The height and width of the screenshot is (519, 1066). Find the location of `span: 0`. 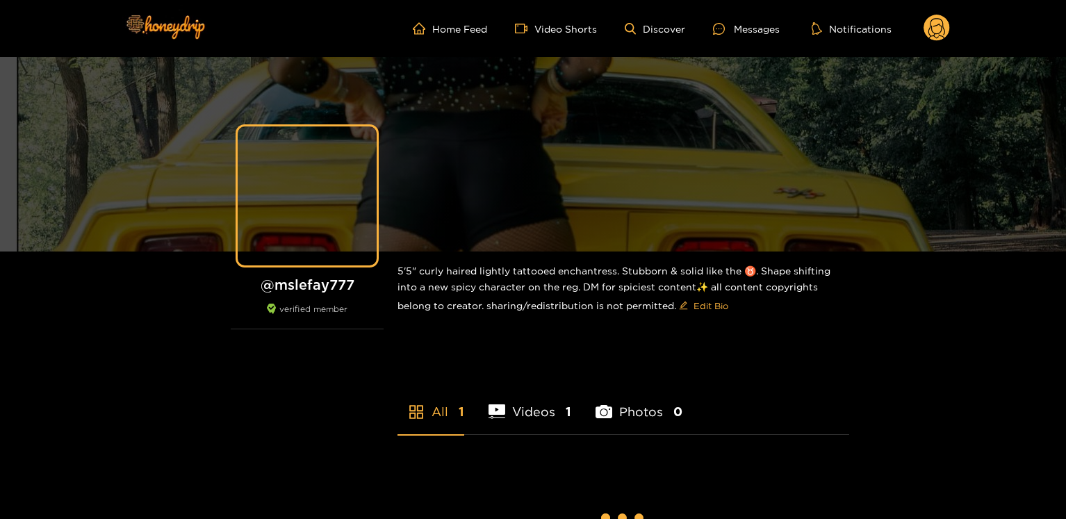

span: 0 is located at coordinates (677, 411).